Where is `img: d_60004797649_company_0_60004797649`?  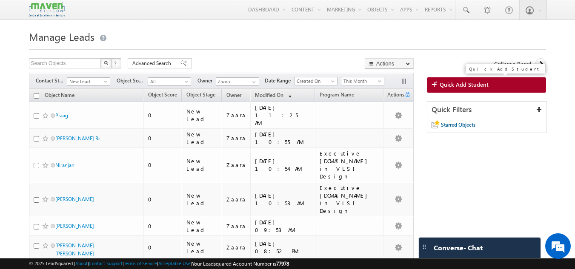
img: d_60004797649_company_0_60004797649 is located at coordinates (25, 50).